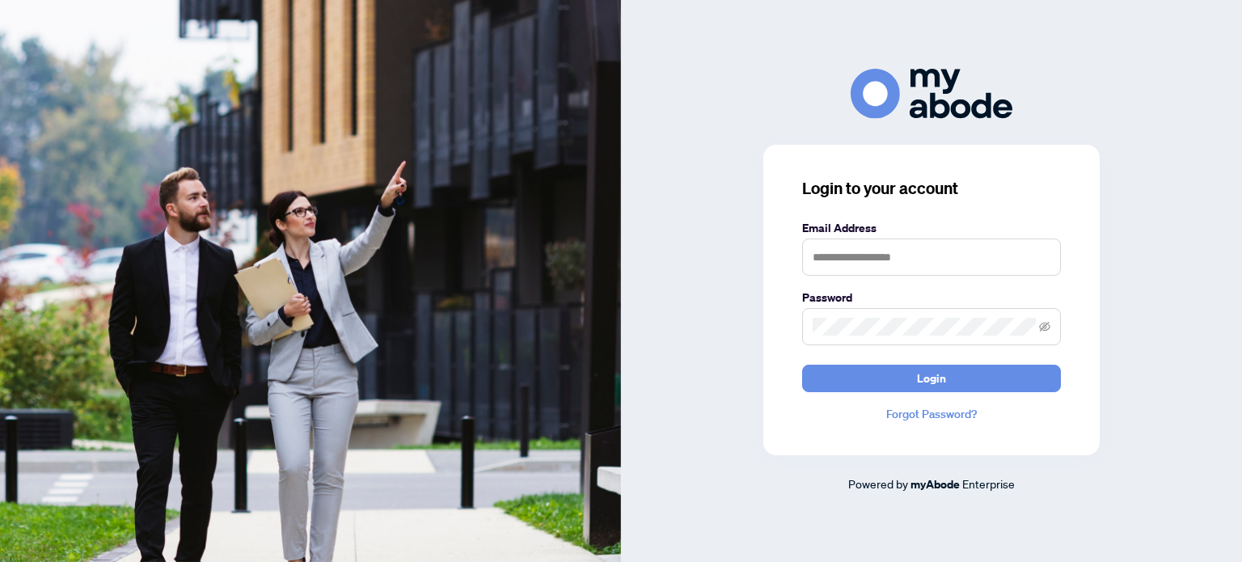 This screenshot has width=1242, height=562. I want to click on span: Powered by, so click(878, 484).